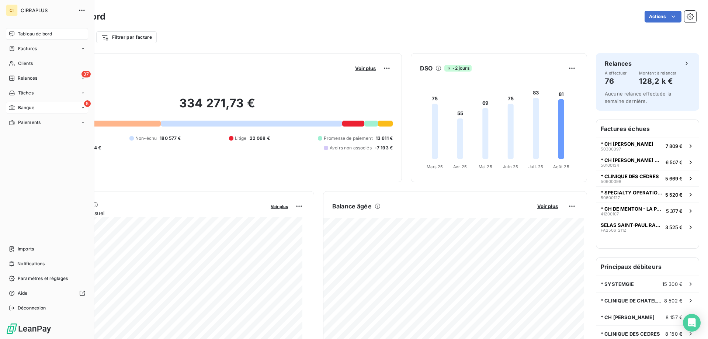 The width and height of the screenshot is (708, 339). What do you see at coordinates (647, 210) in the screenshot?
I see `button: * CH DE MENTON - LA PALMOSA412001075 377 €` at bounding box center [647, 210].